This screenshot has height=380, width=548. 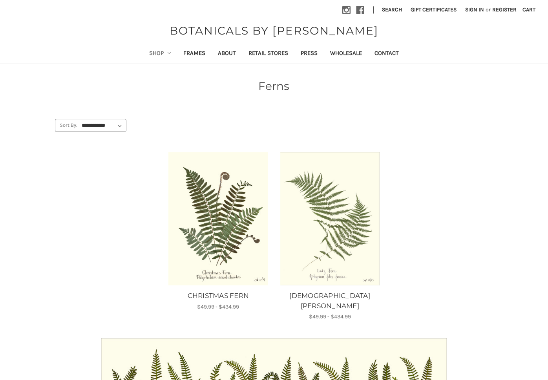 What do you see at coordinates (227, 54) in the screenshot?
I see `a: About` at bounding box center [227, 54].